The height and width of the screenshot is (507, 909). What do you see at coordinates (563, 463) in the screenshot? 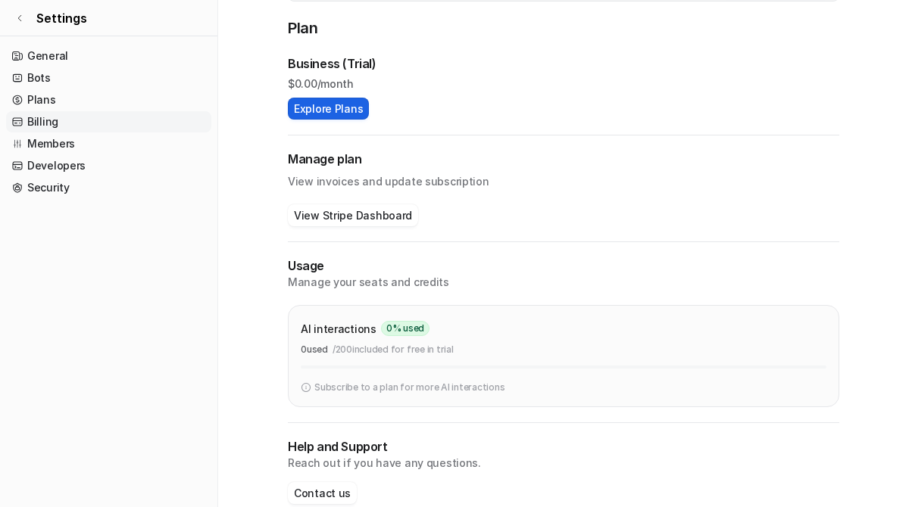
I see `p: Reach out if you have any questions.` at bounding box center [563, 463].